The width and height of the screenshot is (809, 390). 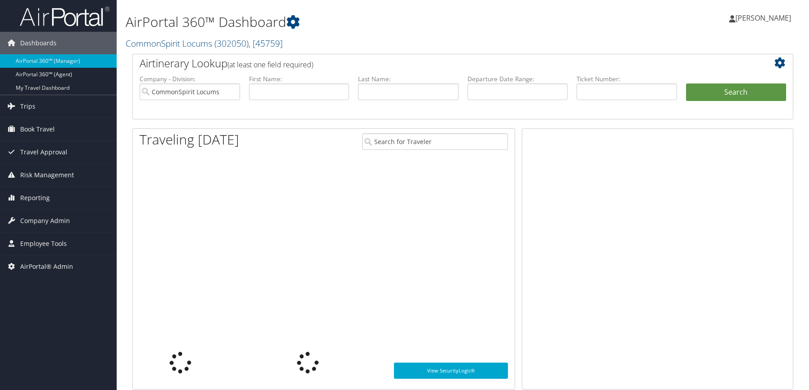 I want to click on h1: AirPortal 360™ Dashboard, so click(x=351, y=22).